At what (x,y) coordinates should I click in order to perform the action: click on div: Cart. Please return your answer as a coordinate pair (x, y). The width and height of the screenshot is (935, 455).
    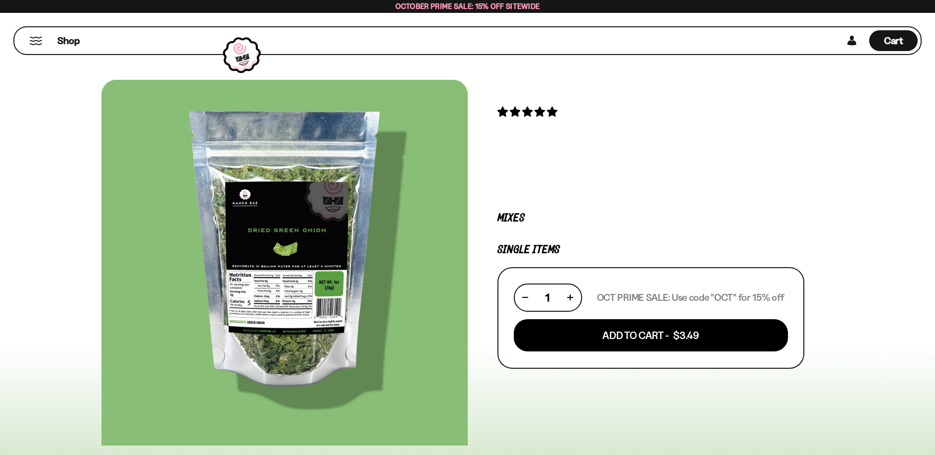
    Looking at the image, I should click on (894, 41).